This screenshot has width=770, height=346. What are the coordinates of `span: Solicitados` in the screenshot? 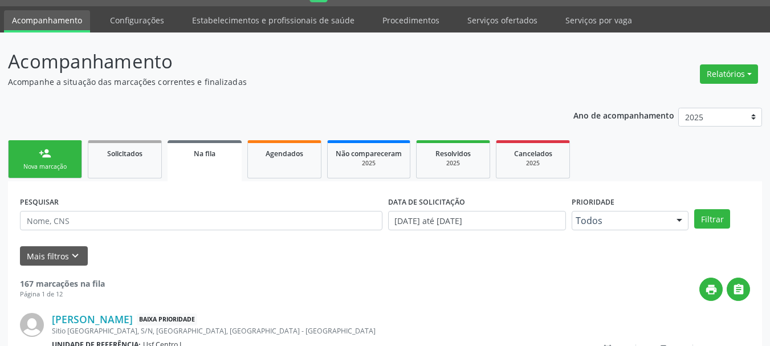 It's located at (125, 153).